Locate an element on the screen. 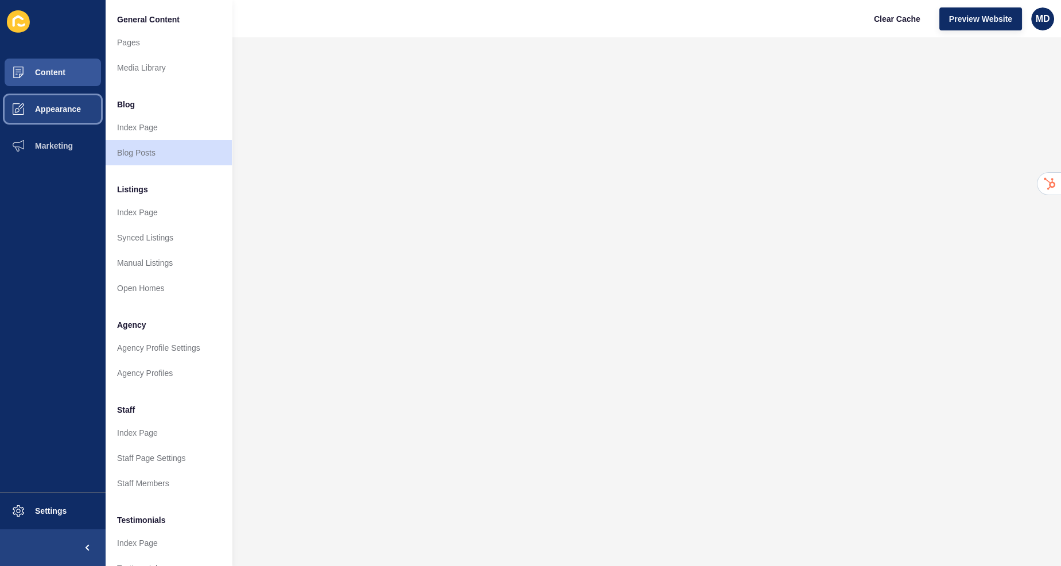  a: Synced Listings is located at coordinates (169, 238).